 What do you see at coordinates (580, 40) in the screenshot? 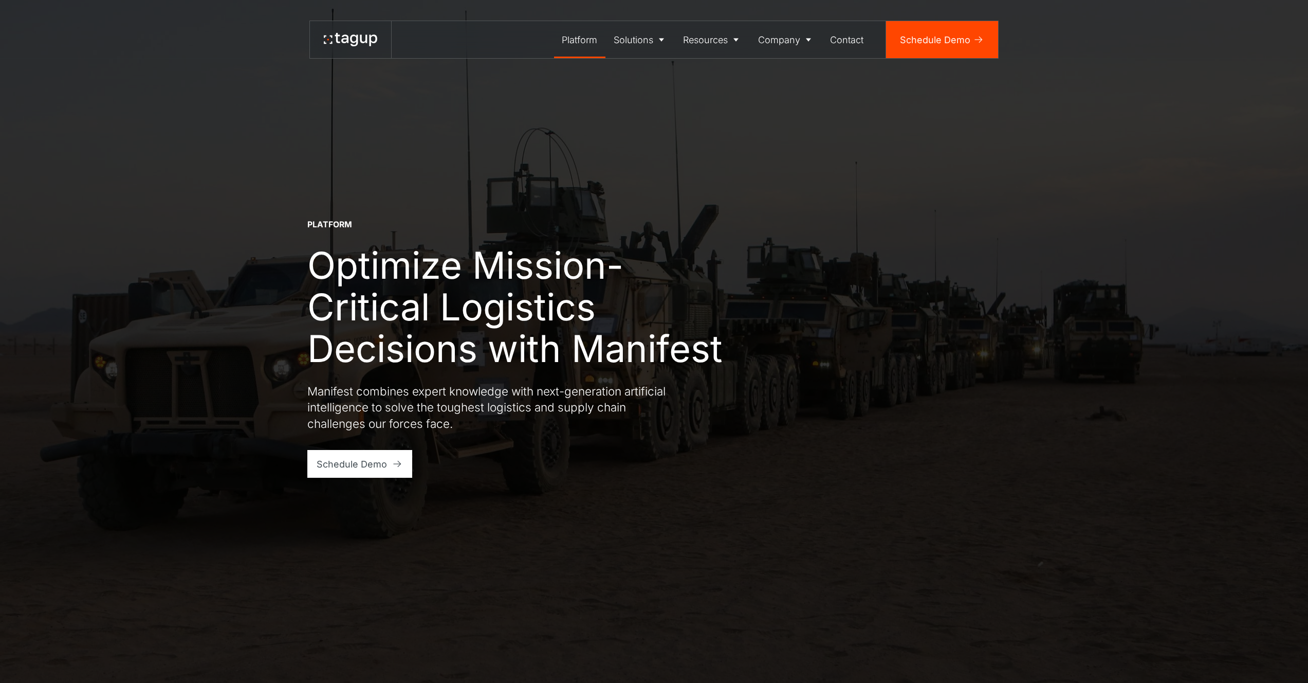
I see `a: Platform` at bounding box center [580, 40].